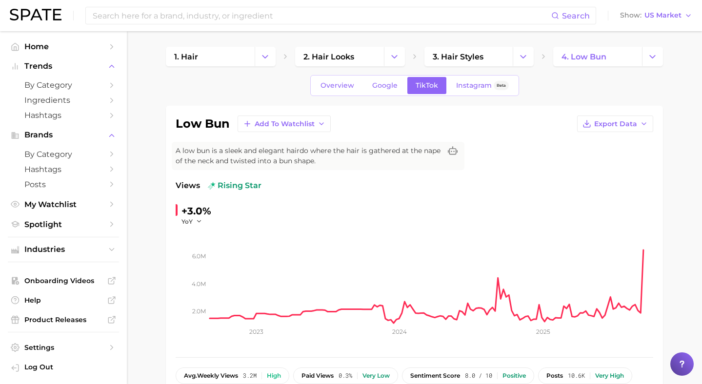  Describe the element at coordinates (400, 332) in the screenshot. I see `tspan: 2024` at that location.